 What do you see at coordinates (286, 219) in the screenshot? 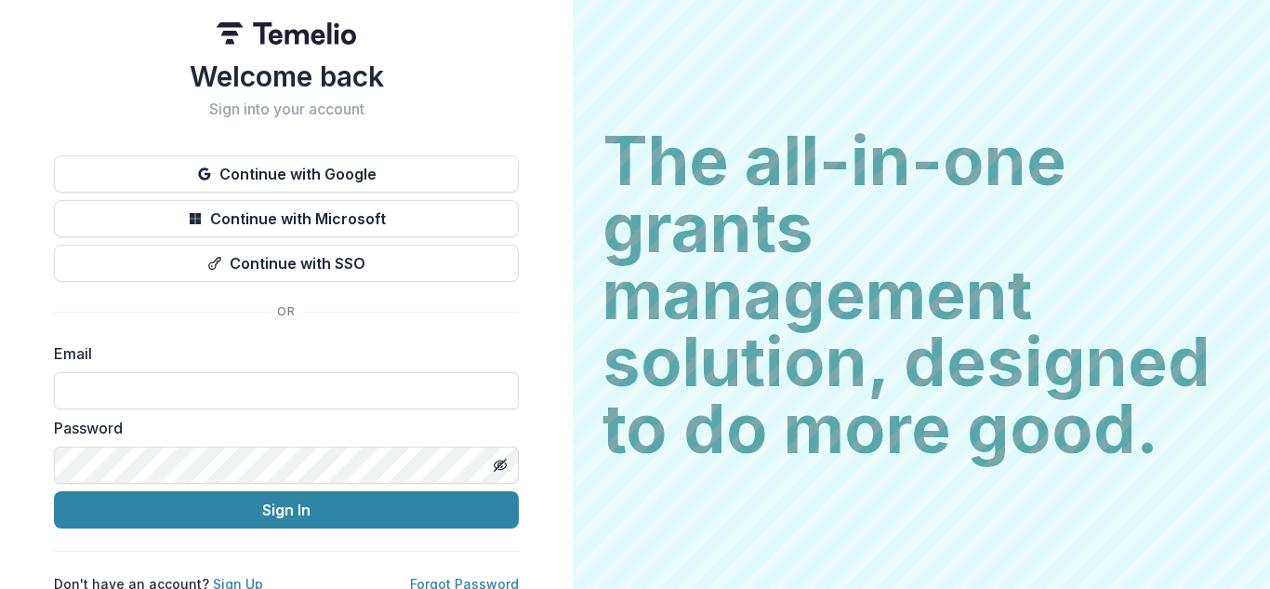
I see `button: Continue with Microsoft` at bounding box center [286, 219].